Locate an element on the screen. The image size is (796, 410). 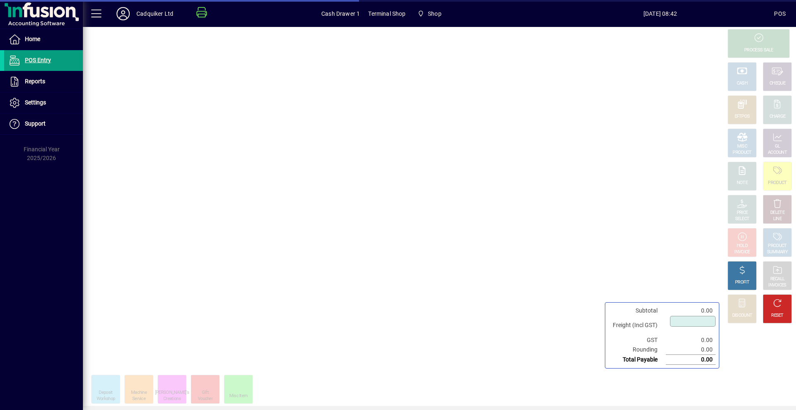
div: INVOICES is located at coordinates (777, 285).